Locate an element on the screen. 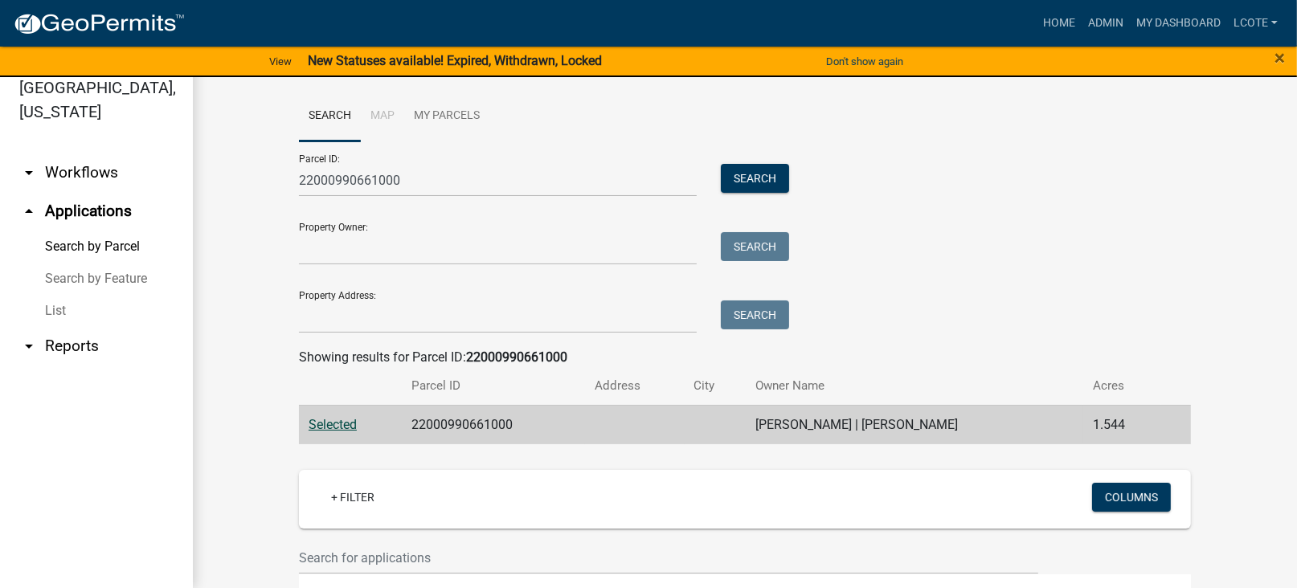 This screenshot has width=1297, height=588. th: Address is located at coordinates (634, 386).